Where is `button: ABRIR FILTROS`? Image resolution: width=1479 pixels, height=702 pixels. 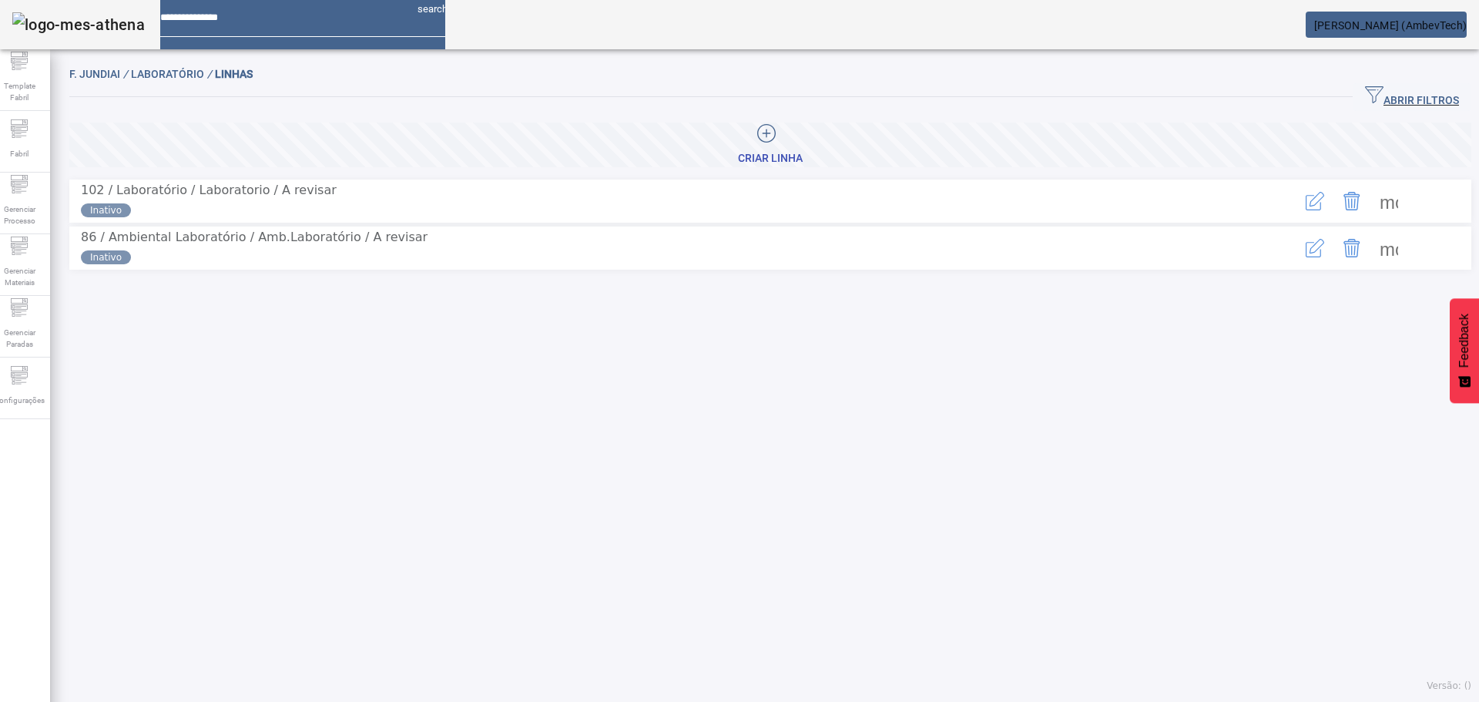
button: ABRIR FILTROS is located at coordinates (1412, 97).